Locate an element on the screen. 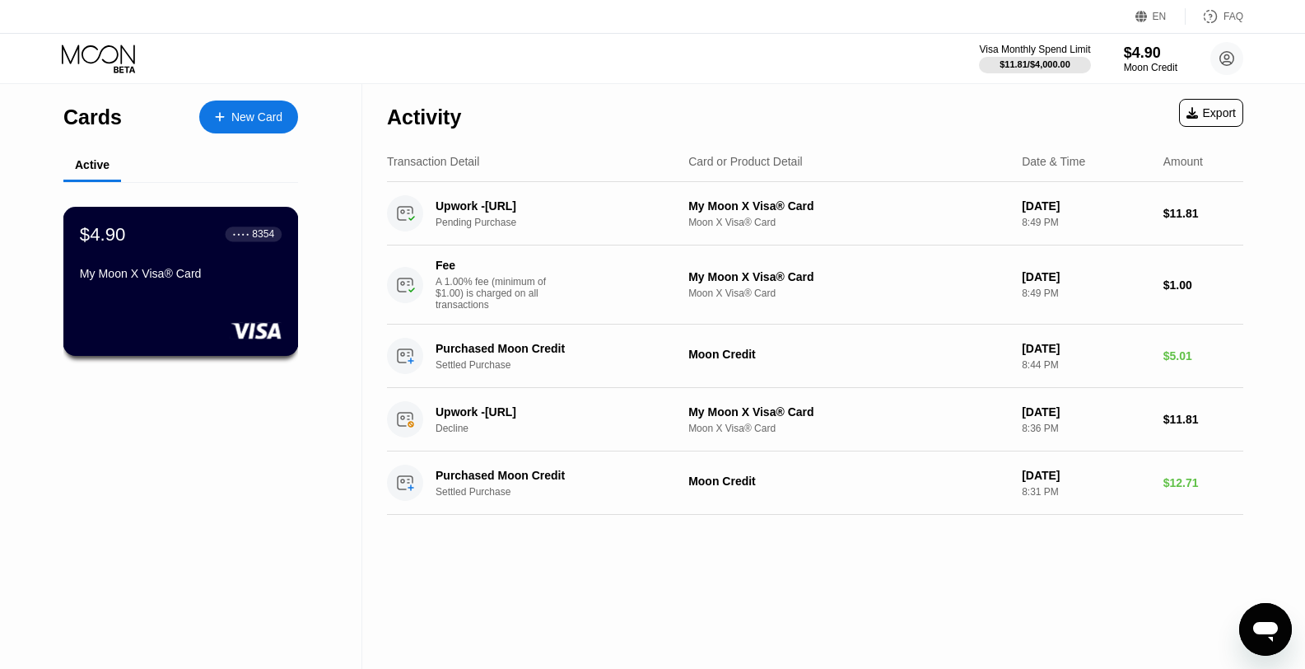  div: Visa Monthly Spend Limit$11.81/$4,000.00 is located at coordinates (1034, 58).